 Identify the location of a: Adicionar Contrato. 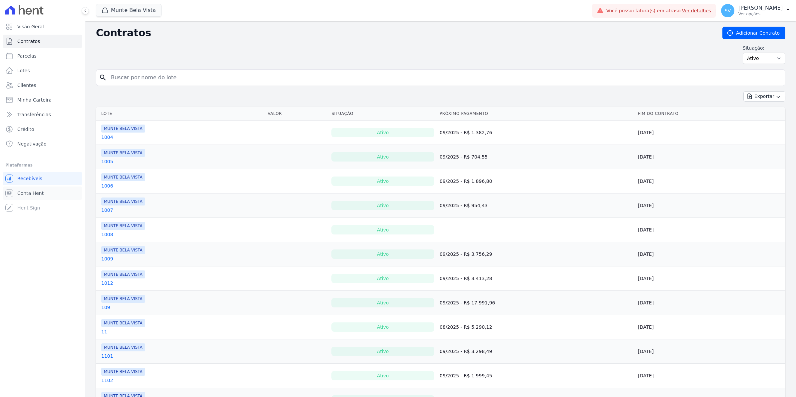
(754, 33).